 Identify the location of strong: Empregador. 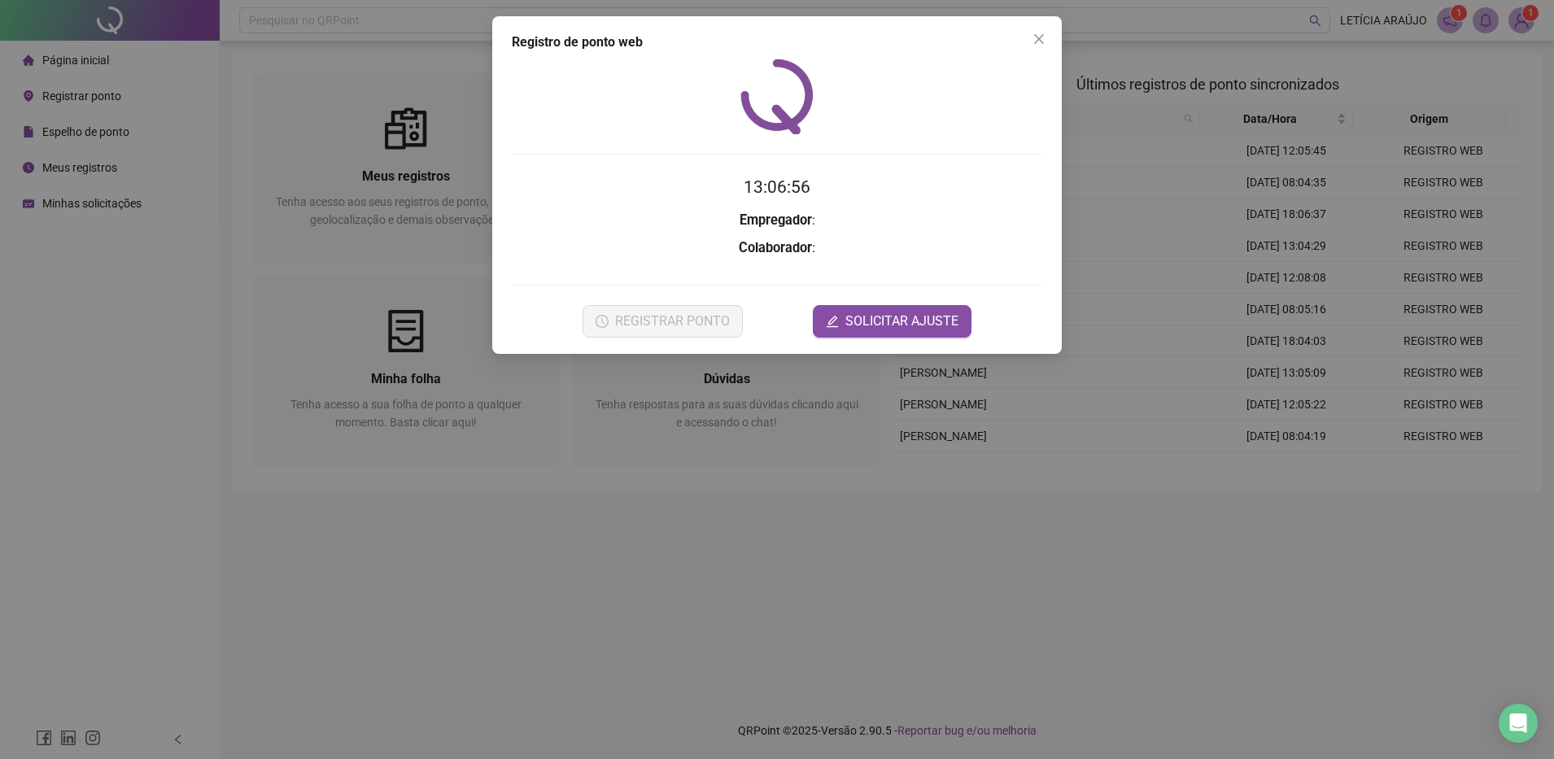
(776, 220).